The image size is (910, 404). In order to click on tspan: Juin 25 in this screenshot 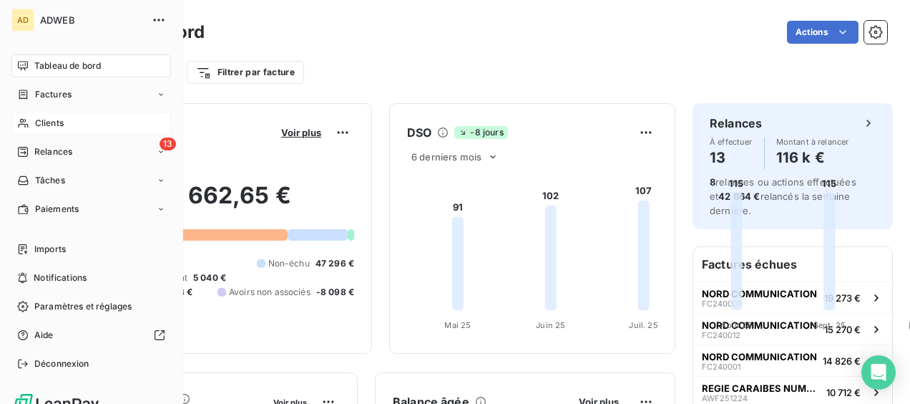, I will do `click(550, 325)`.